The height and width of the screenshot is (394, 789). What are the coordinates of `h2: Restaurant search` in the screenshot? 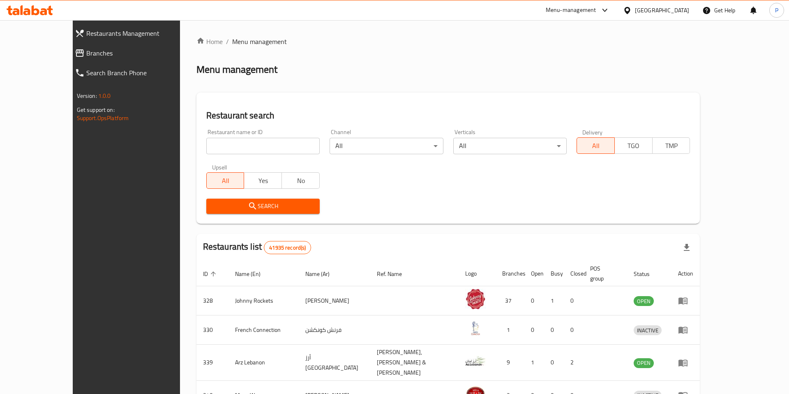 It's located at (448, 115).